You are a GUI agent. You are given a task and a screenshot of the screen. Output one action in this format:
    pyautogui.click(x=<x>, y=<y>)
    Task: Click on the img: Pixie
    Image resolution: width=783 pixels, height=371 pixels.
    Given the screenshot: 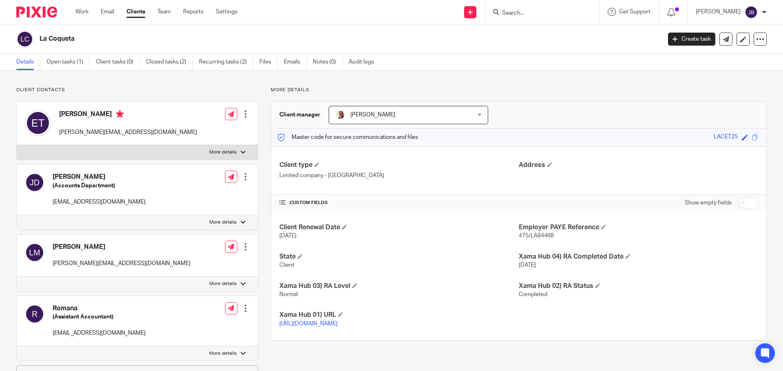 What is the action you would take?
    pyautogui.click(x=37, y=12)
    